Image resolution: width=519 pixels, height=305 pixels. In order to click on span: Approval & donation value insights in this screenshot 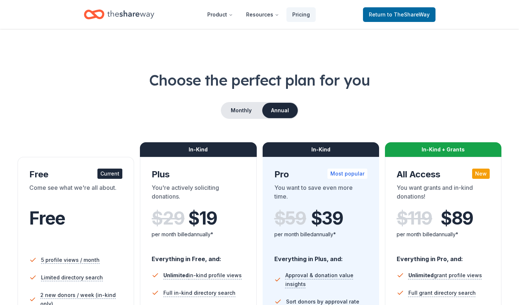, I will do `click(326, 280)`.